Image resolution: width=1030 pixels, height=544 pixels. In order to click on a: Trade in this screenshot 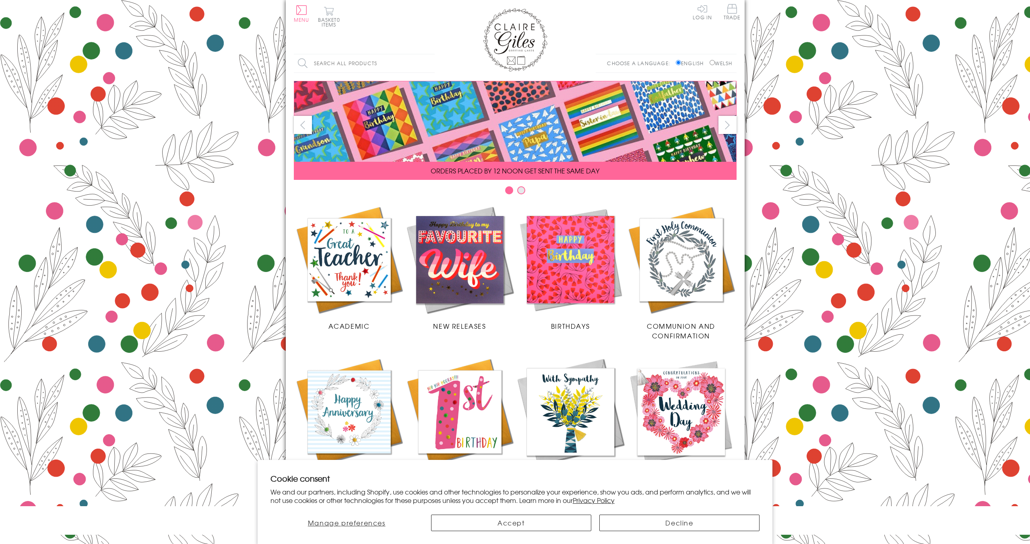, I will do `click(732, 12)`.